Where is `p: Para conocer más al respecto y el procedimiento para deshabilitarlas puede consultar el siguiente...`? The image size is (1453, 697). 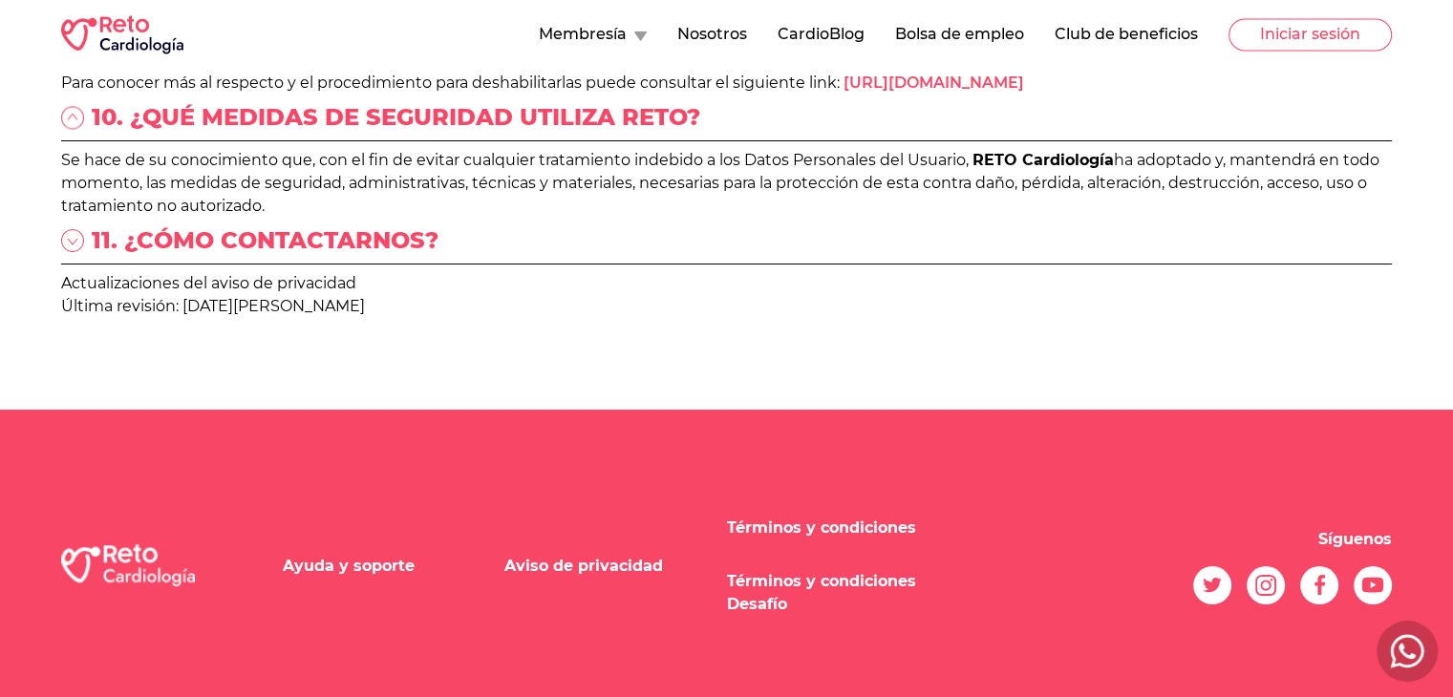 p: Para conocer más al respecto y el procedimiento para deshabilitarlas puede consultar el siguiente... is located at coordinates (726, 83).